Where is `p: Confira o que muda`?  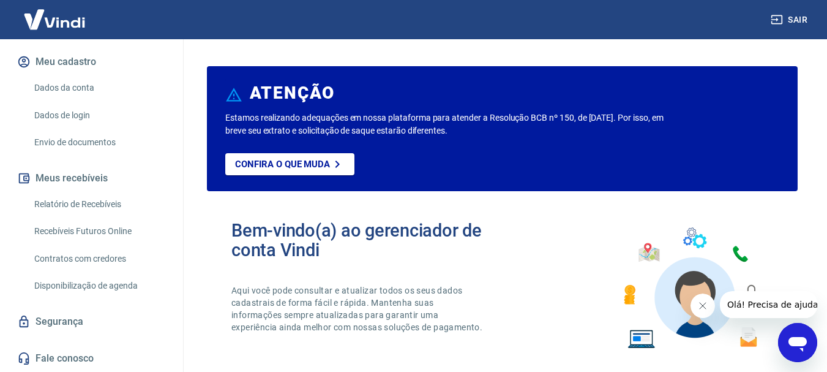 p: Confira o que muda is located at coordinates (282, 164).